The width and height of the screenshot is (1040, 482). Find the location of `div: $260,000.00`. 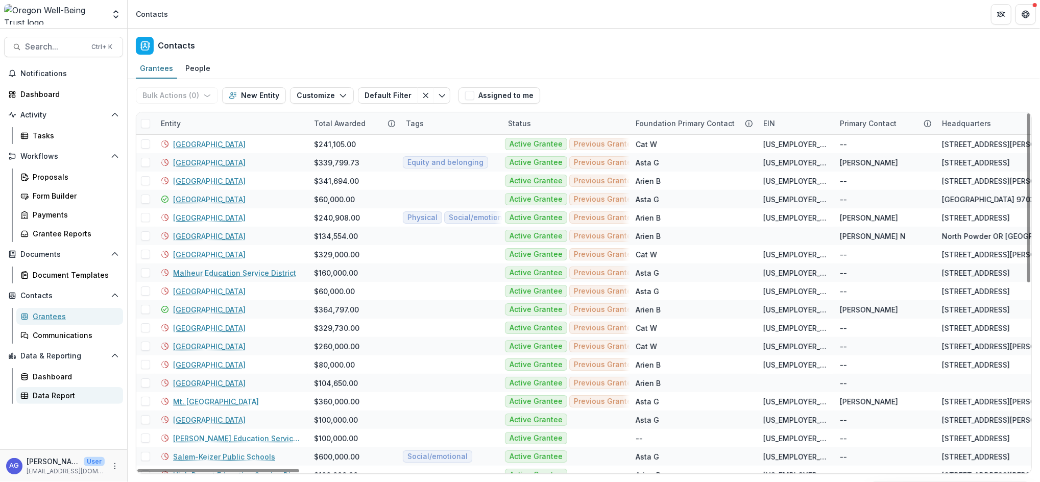

div: $260,000.00 is located at coordinates (336, 346).